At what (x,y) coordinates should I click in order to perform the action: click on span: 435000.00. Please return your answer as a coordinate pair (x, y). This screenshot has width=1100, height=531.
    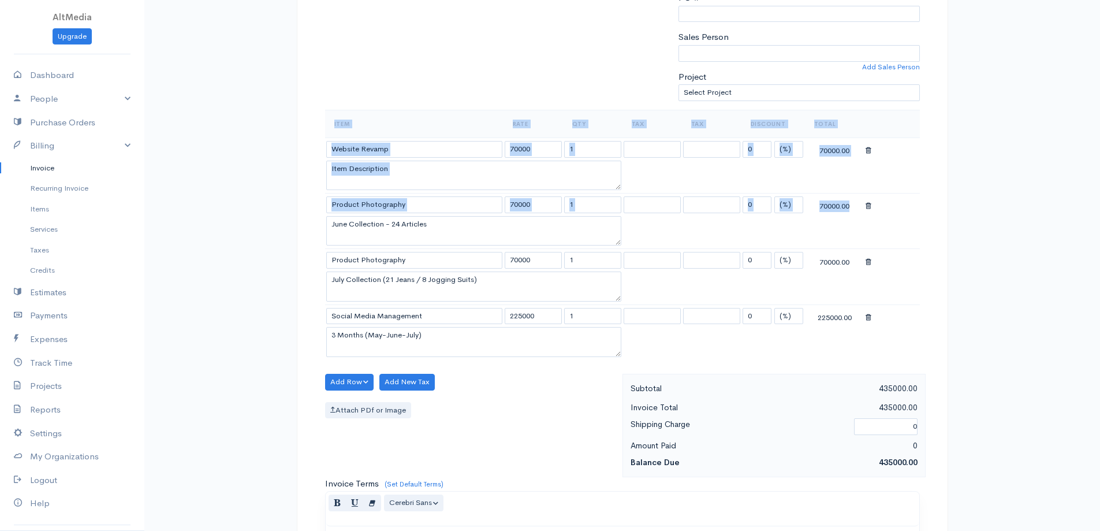
    Looking at the image, I should click on (898, 462).